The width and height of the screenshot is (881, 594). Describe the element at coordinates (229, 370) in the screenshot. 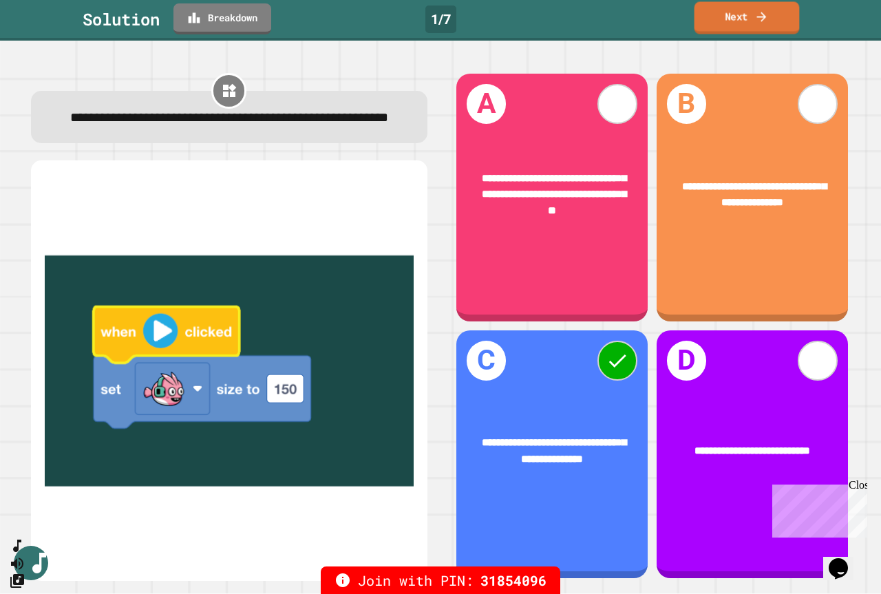

I see `img: quiz-media%2FwbqeZ5AzqP8Hig30m9qN.png` at that location.